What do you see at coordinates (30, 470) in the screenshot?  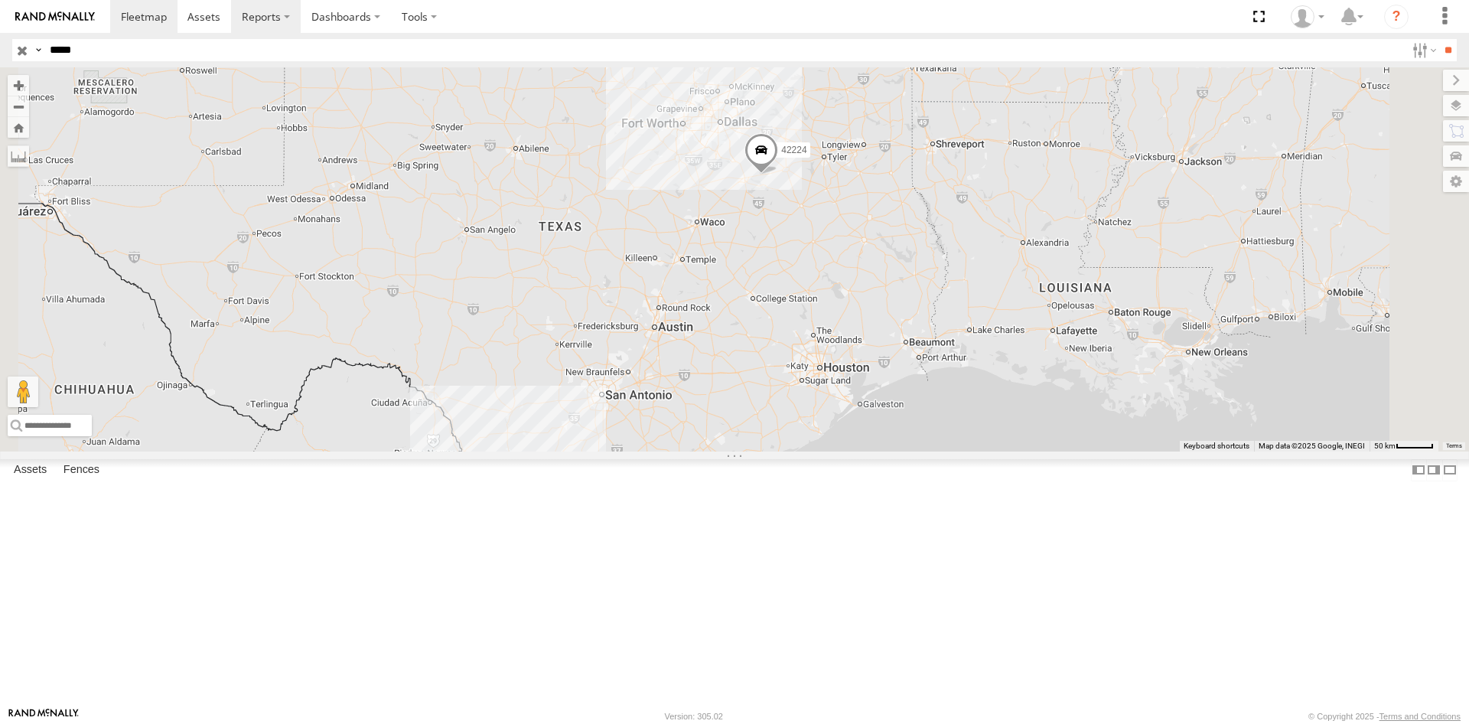 I see `label: Assets` at bounding box center [30, 470].